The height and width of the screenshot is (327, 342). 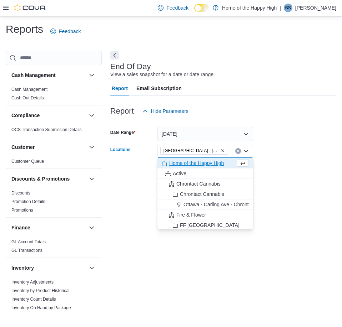 I want to click on h1: Reports, so click(x=24, y=29).